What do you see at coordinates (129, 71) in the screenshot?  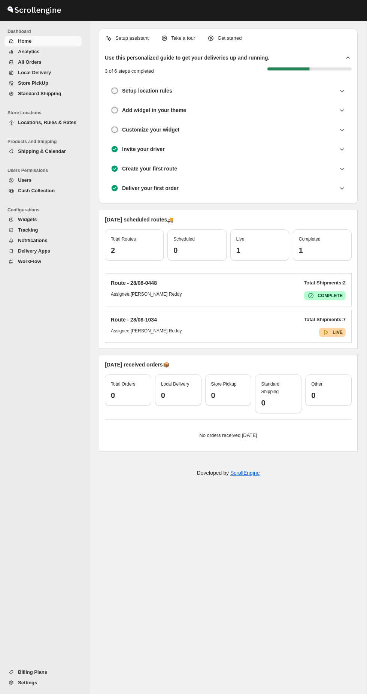 I see `p: 3 of 6 steps completed` at bounding box center [129, 71].